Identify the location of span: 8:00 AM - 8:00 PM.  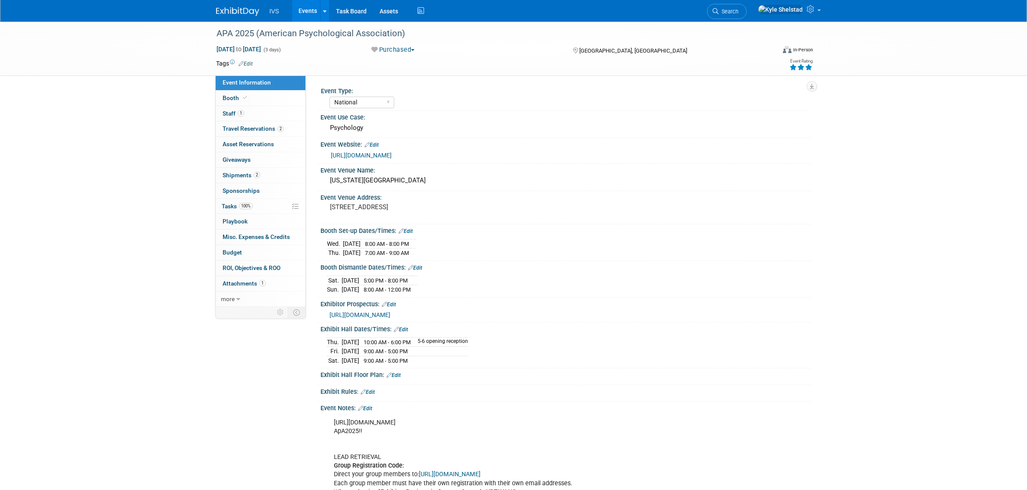
(387, 244).